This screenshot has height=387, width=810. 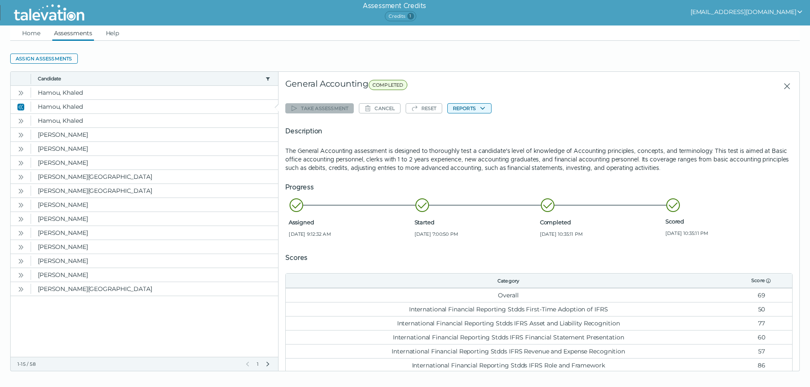 What do you see at coordinates (761, 295) in the screenshot?
I see `td: 69` at bounding box center [761, 295].